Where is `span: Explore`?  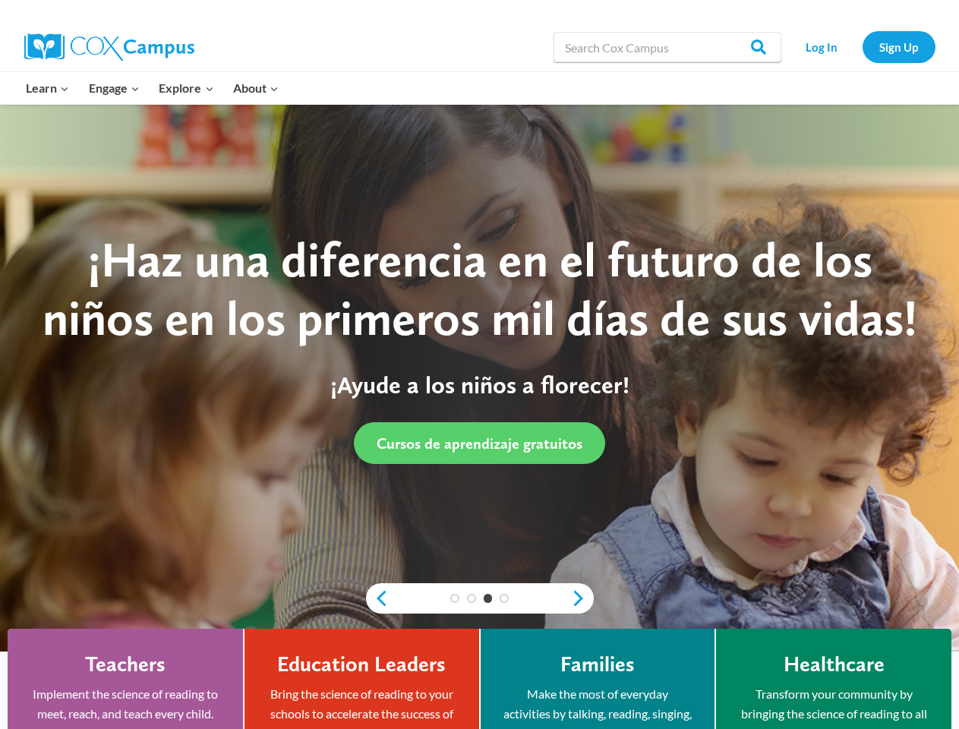
span: Explore is located at coordinates (186, 88).